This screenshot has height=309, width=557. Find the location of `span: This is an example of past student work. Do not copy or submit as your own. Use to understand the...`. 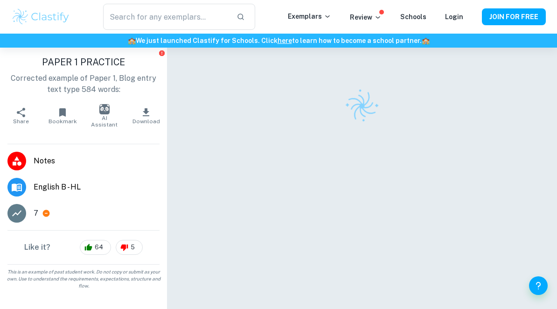

span: This is an example of past student work. Do not copy or submit as your own. Use to understand the... is located at coordinates (84, 278).